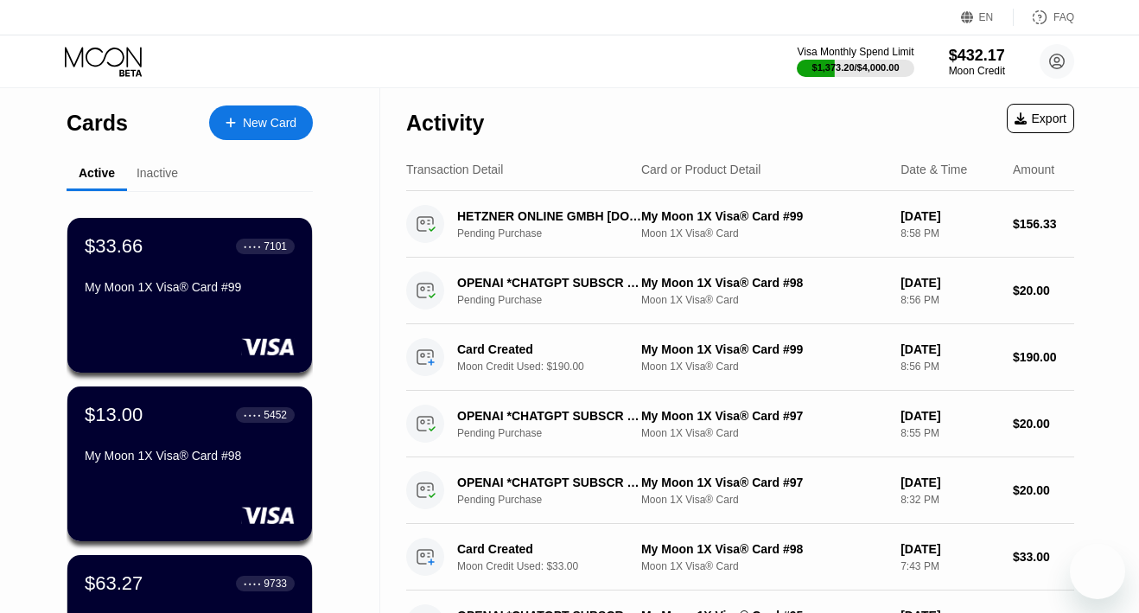  I want to click on div: $190.00, so click(1044, 357).